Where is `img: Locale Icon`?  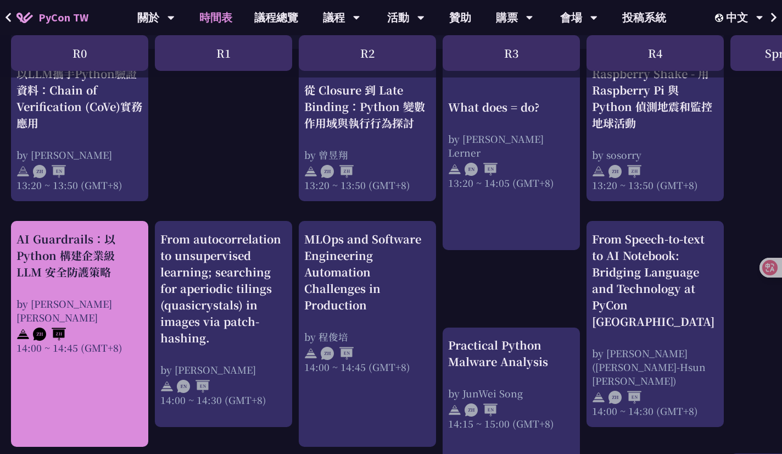
img: Locale Icon is located at coordinates (721, 18).